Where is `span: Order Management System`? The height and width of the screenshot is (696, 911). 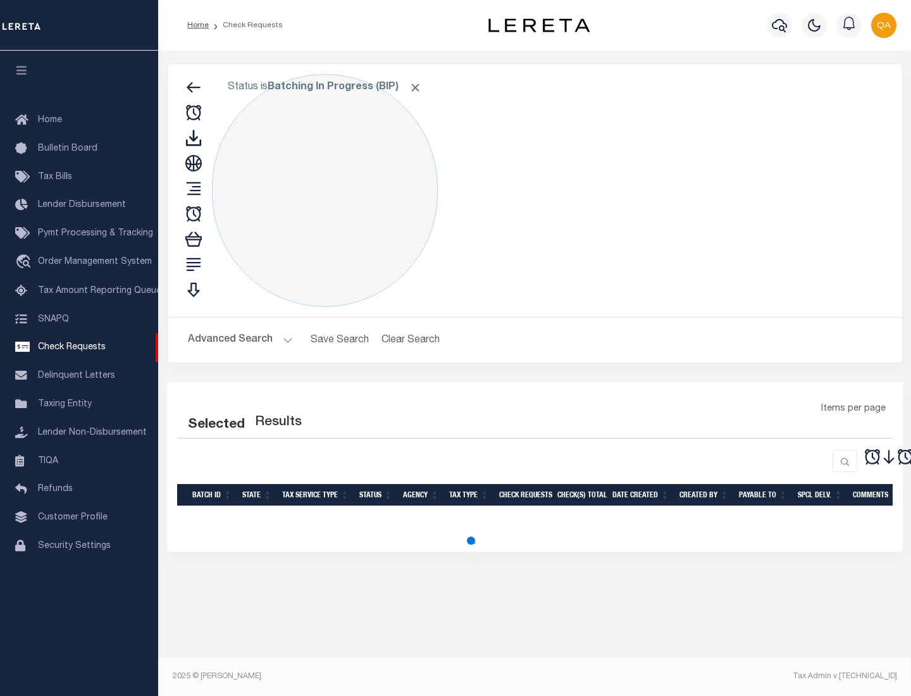 span: Order Management System is located at coordinates (95, 262).